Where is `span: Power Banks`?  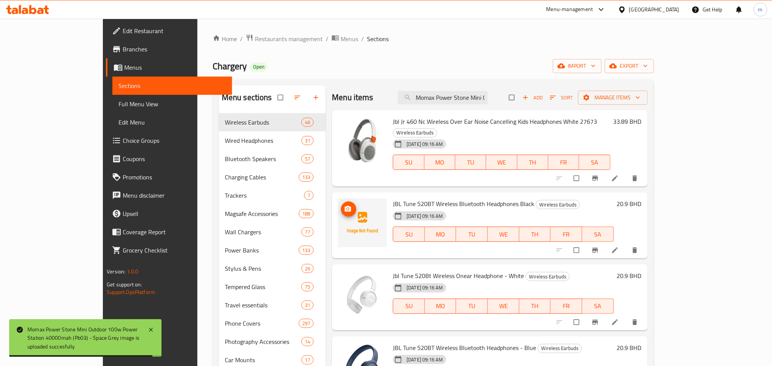
span: Power Banks is located at coordinates (262, 250).